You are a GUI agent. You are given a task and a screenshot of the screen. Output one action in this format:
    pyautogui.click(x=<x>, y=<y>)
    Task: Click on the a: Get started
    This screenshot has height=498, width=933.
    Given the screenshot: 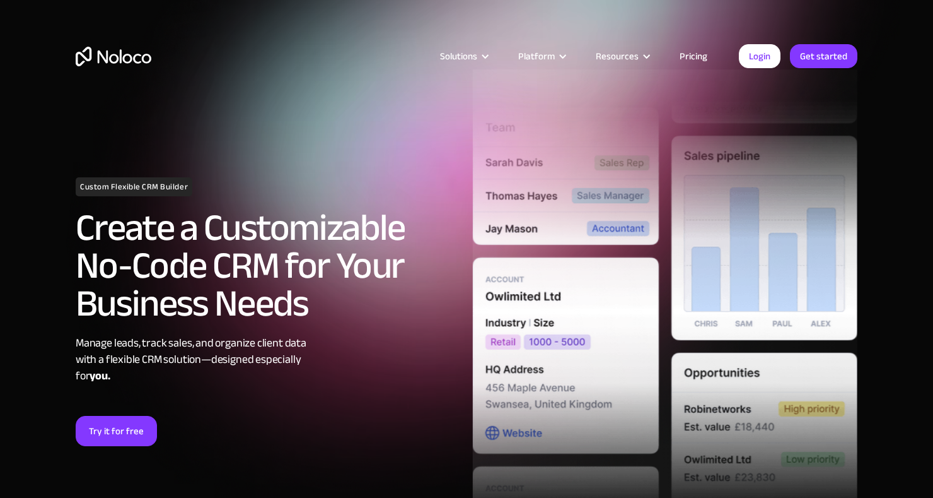 What is the action you would take?
    pyautogui.click(x=824, y=56)
    